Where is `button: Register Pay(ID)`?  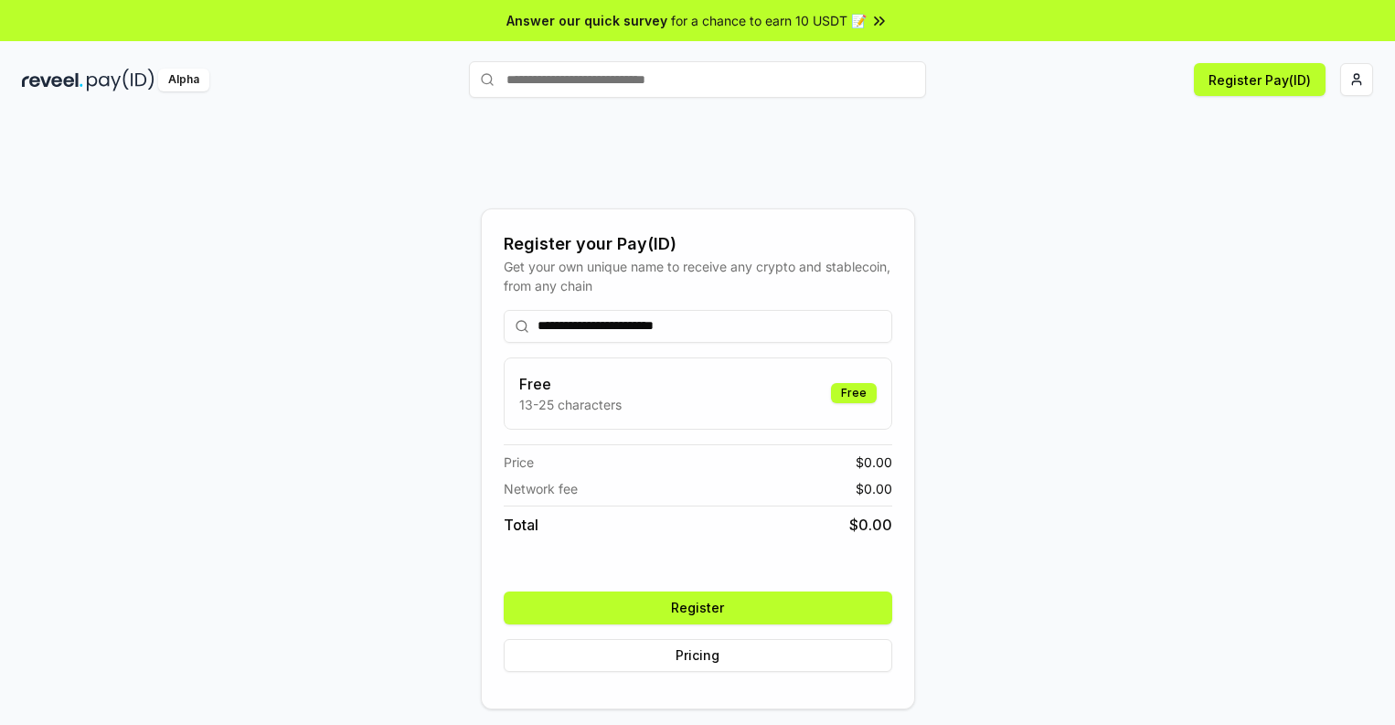 button: Register Pay(ID) is located at coordinates (1260, 80).